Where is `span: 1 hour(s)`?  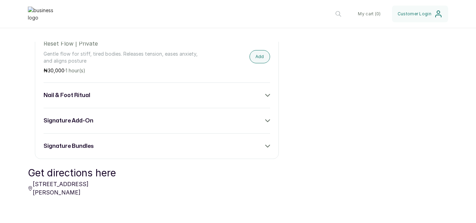
span: 1 hour(s) is located at coordinates (75, 70).